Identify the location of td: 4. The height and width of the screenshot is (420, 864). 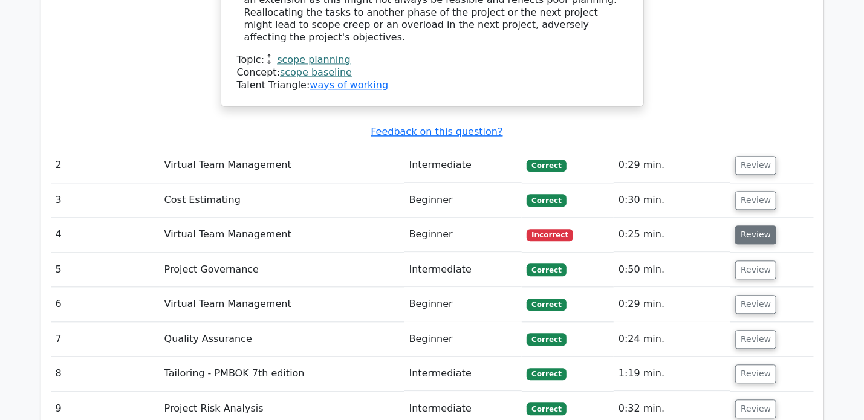
(105, 235).